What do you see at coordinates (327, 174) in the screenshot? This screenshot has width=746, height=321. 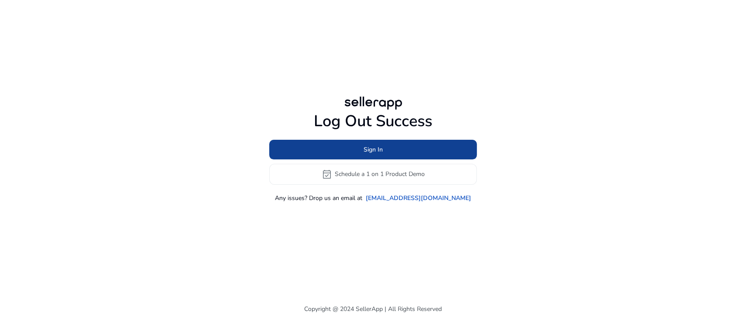 I see `span: event_available` at bounding box center [327, 174].